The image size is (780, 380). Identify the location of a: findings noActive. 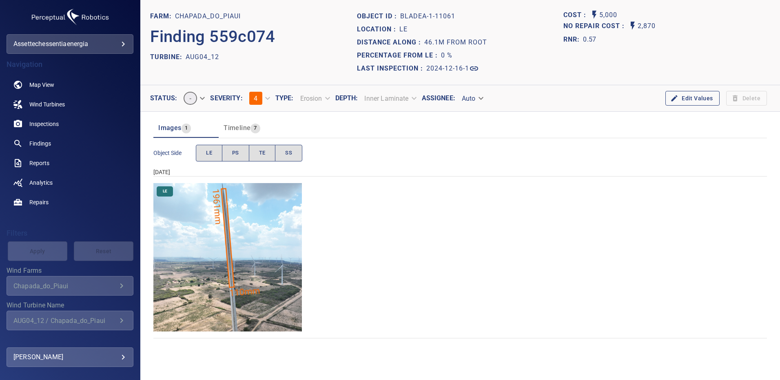
(70, 144).